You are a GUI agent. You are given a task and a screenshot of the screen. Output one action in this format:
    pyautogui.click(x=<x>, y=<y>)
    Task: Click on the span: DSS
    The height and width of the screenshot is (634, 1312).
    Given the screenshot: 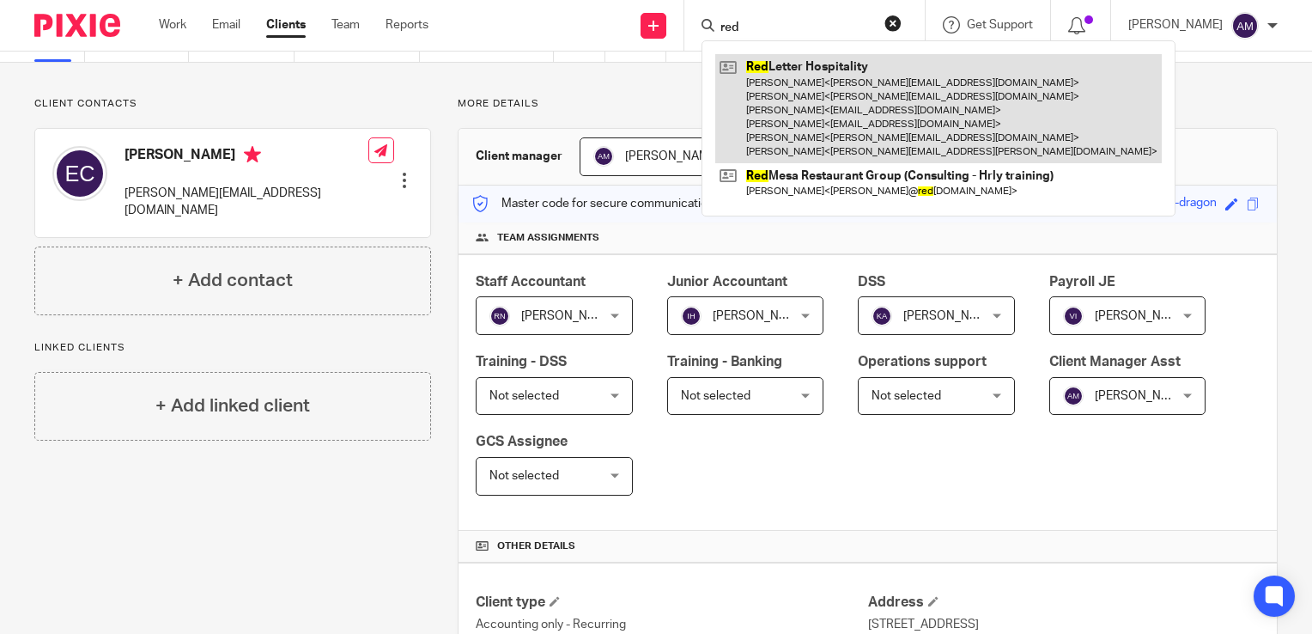 What is the action you would take?
    pyautogui.click(x=872, y=282)
    